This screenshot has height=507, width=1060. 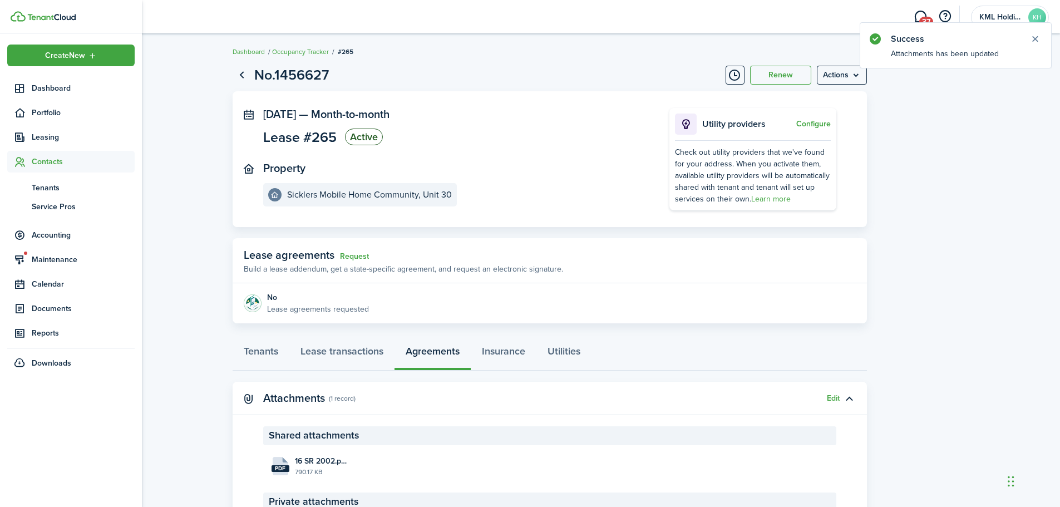 What do you see at coordinates (320, 461) in the screenshot?
I see `span: 16 SR 2002.pdf` at bounding box center [320, 461].